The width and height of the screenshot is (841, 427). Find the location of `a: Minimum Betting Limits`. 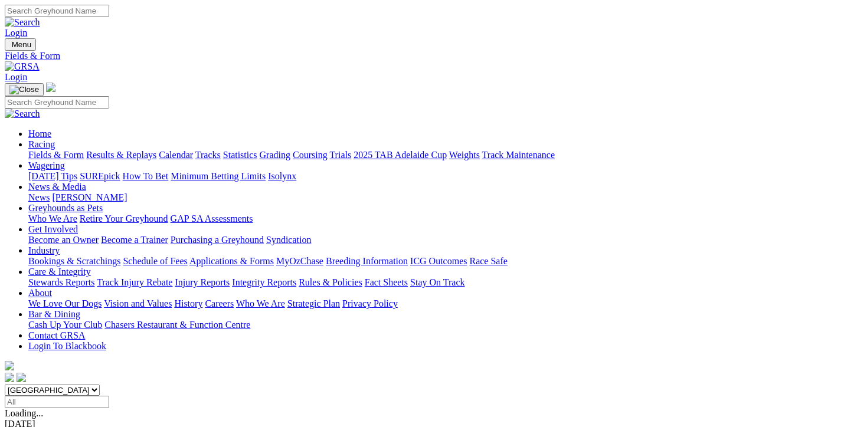

a: Minimum Betting Limits is located at coordinates (218, 176).